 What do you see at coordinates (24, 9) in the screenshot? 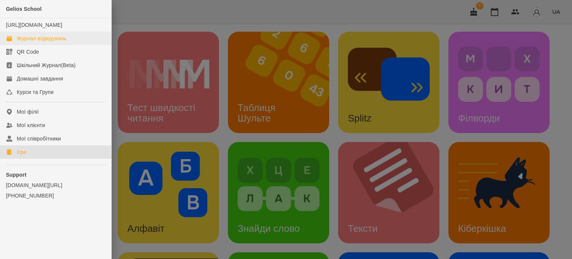
I see `span: Gelios School` at bounding box center [24, 9].